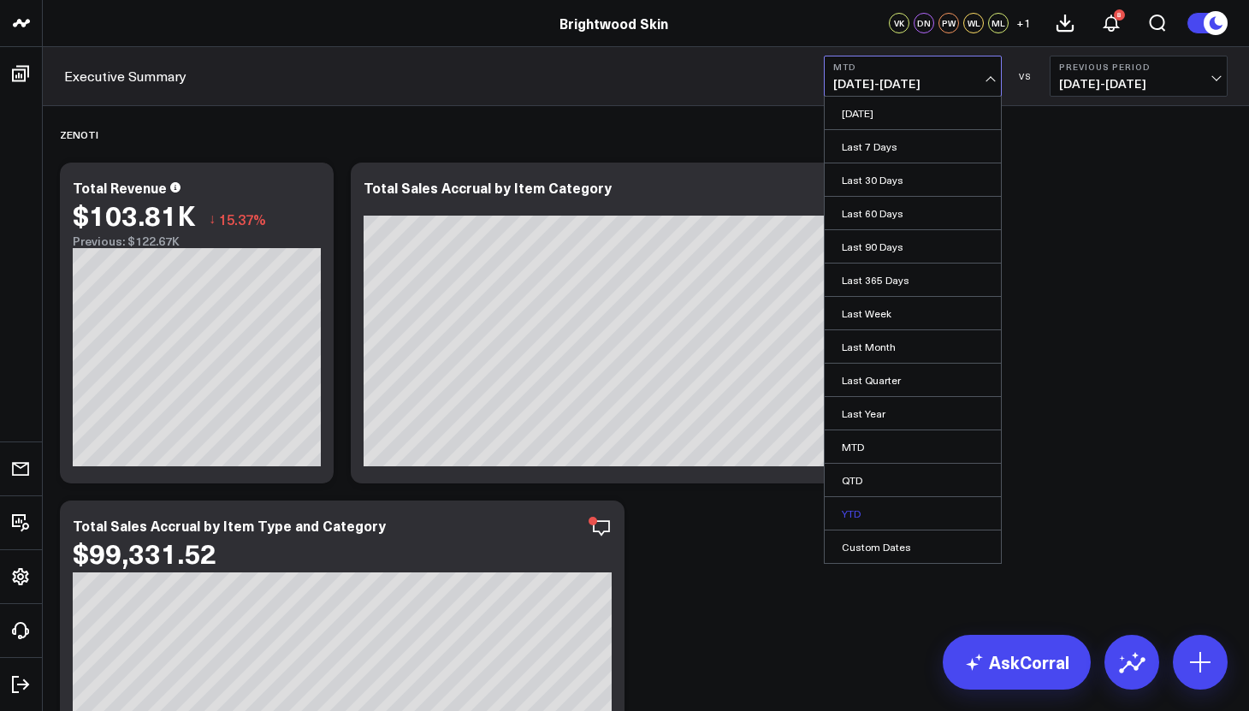 The width and height of the screenshot is (1249, 711). What do you see at coordinates (913, 146) in the screenshot?
I see `a: Last 7 Days` at bounding box center [913, 146].